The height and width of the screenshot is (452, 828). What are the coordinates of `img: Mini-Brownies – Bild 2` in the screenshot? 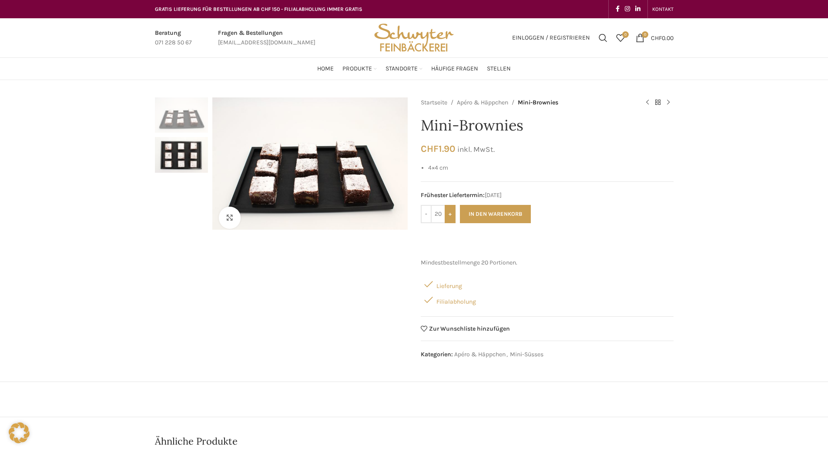 It's located at (181, 154).